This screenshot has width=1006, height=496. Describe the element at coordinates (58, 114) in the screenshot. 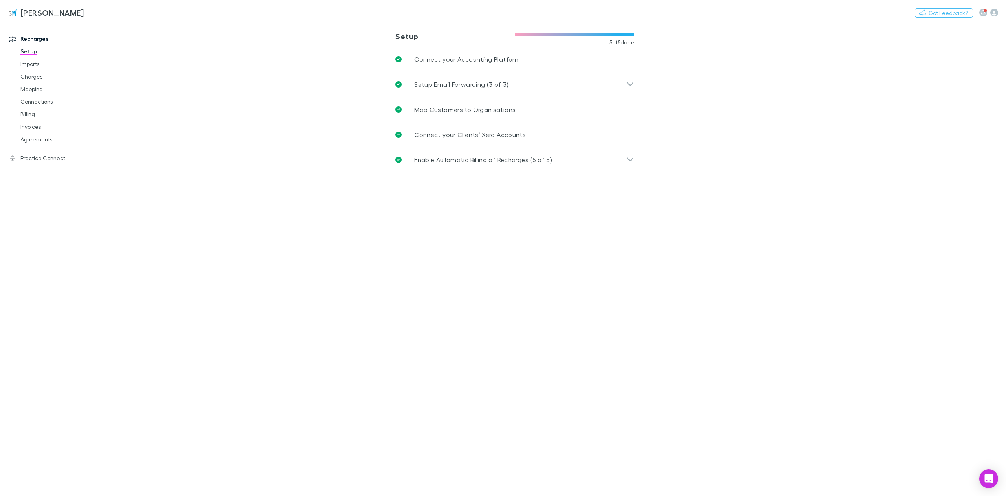

I see `a: Billing` at that location.